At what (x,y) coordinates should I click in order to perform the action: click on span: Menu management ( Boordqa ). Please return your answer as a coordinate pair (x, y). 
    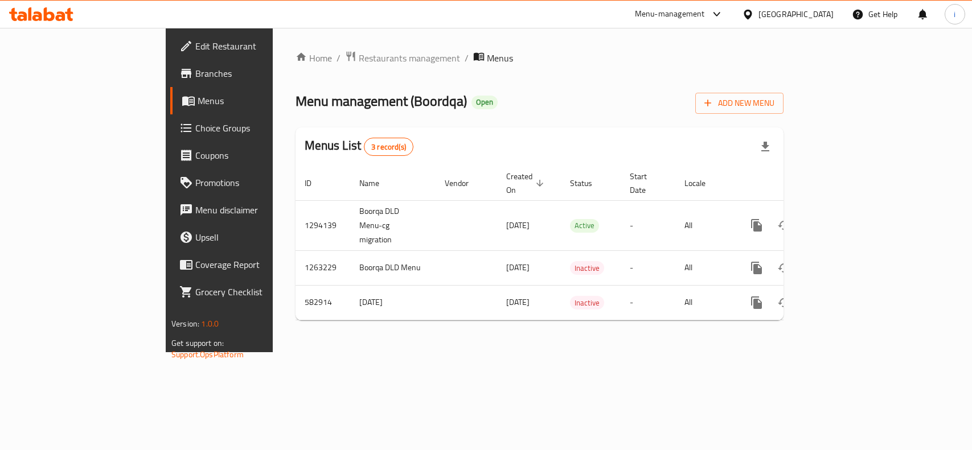
    Looking at the image, I should click on (381, 101).